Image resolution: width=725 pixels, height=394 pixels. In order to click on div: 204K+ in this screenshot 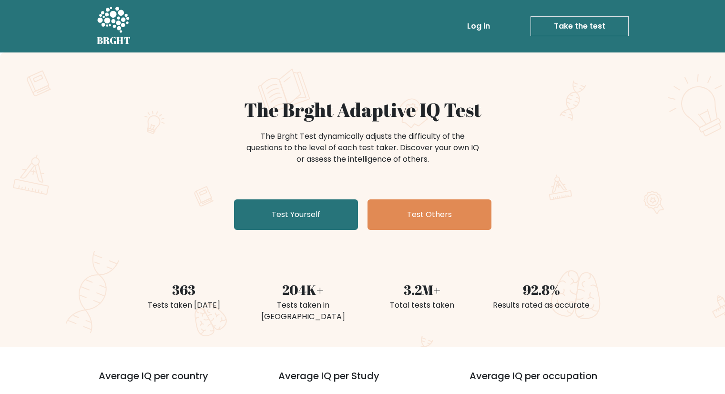, I will do `click(303, 289)`.